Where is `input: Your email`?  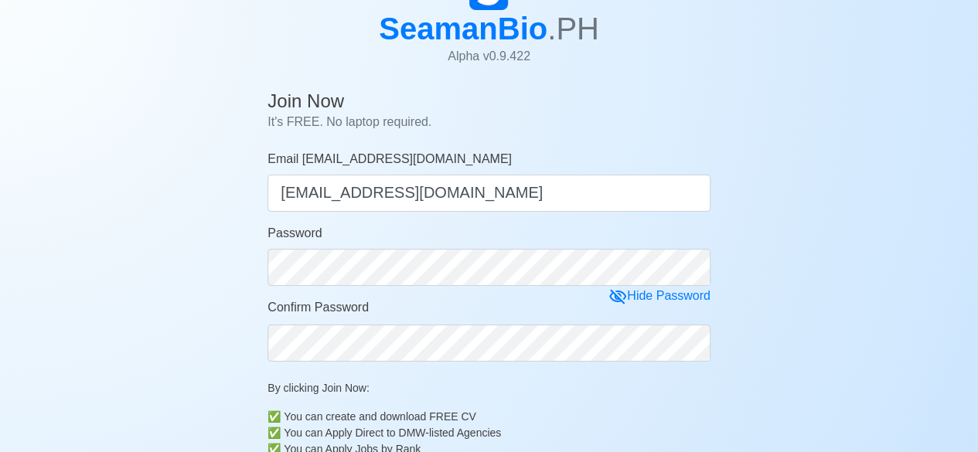 input: Your email is located at coordinates (489, 193).